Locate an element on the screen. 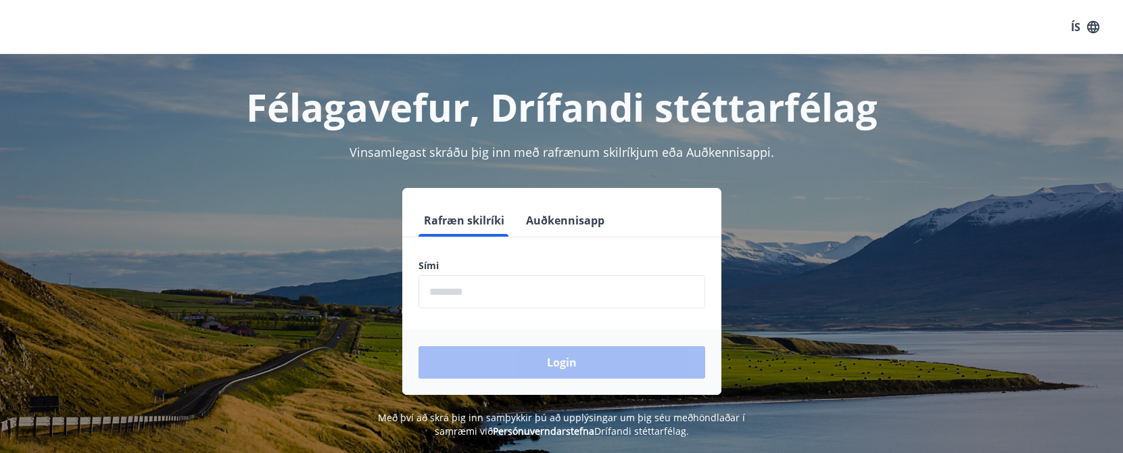 This screenshot has height=453, width=1123. label: Sími is located at coordinates (562, 266).